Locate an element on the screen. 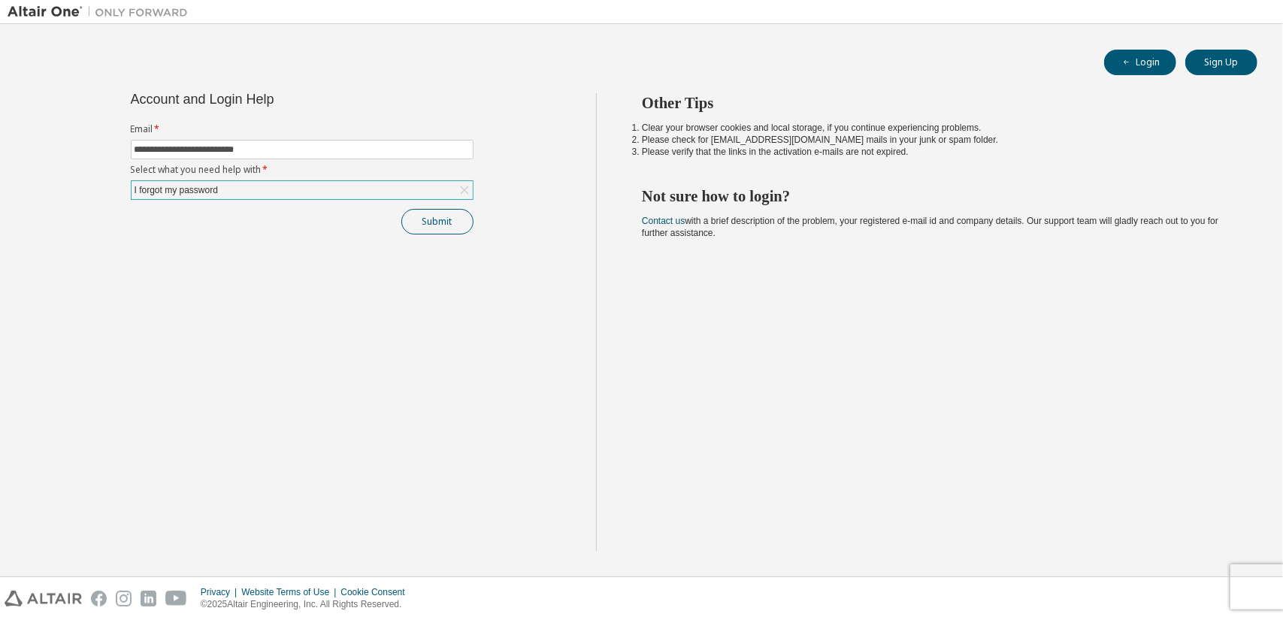  label: Select what you need help with is located at coordinates (302, 170).